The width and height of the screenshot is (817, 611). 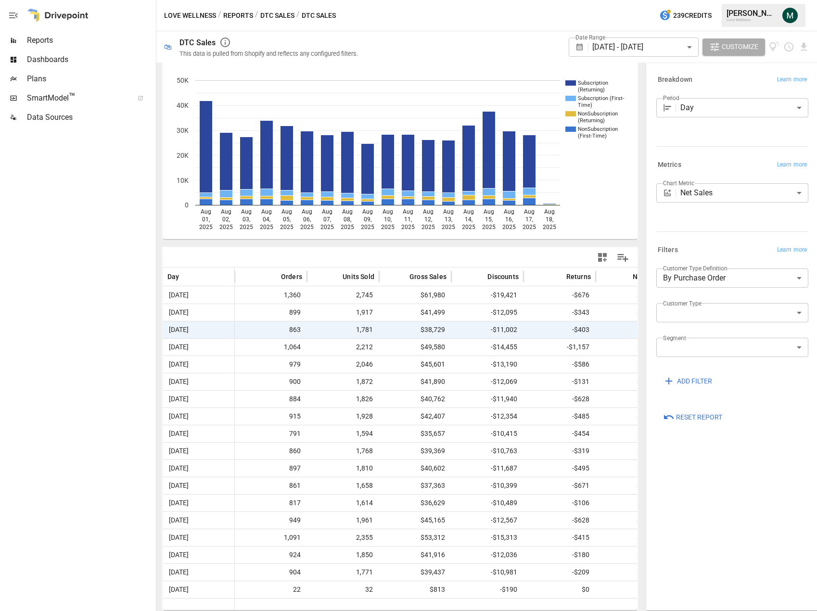 I want to click on span: Day, so click(x=173, y=277).